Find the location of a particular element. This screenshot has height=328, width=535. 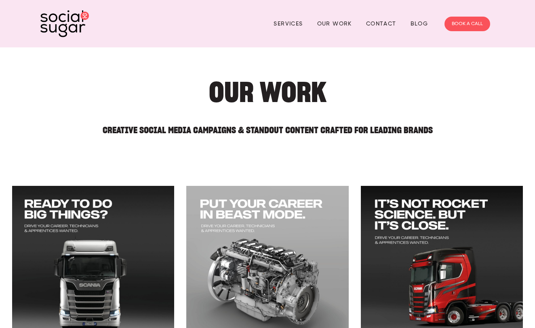

a: BOOK A CALL is located at coordinates (467, 24).